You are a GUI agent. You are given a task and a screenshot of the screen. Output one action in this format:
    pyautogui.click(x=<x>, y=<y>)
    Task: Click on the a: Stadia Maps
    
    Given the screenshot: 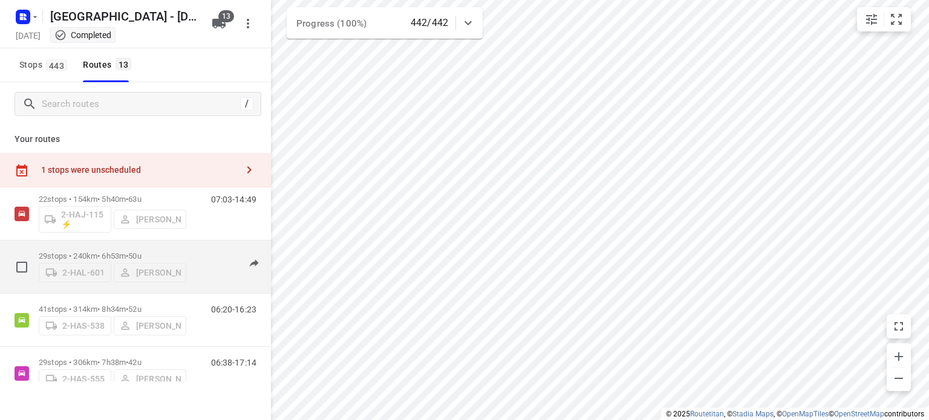 What is the action you would take?
    pyautogui.click(x=753, y=414)
    